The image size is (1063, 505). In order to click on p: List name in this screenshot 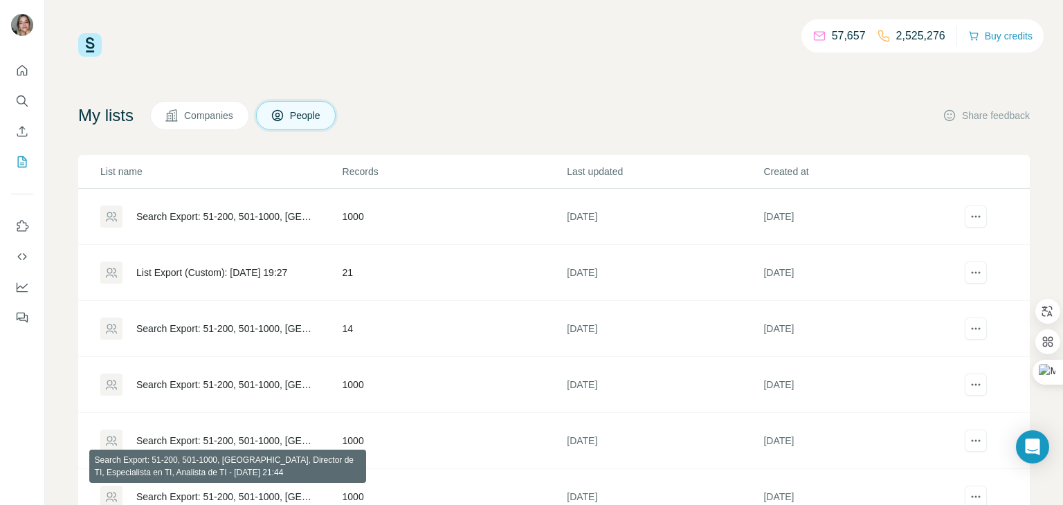, I will do `click(221, 172)`.